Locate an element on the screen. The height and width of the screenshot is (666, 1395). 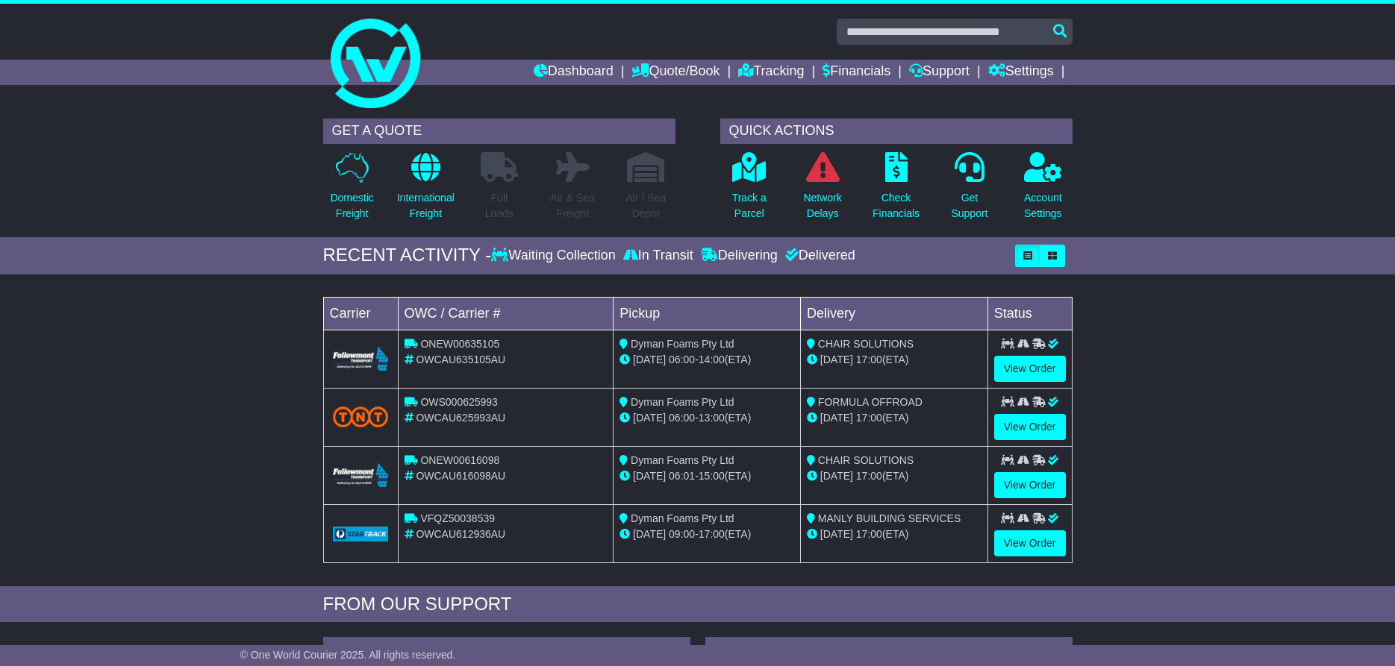
span: VFQZ50038539 is located at coordinates (457, 519).